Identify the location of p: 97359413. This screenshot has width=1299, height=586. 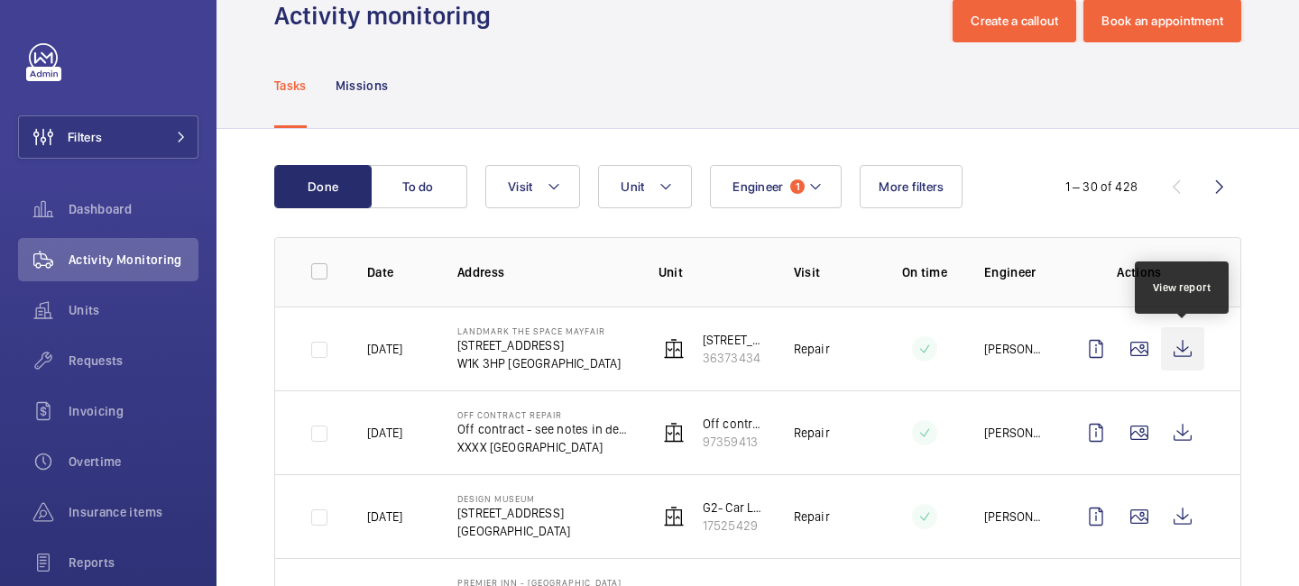
(734, 442).